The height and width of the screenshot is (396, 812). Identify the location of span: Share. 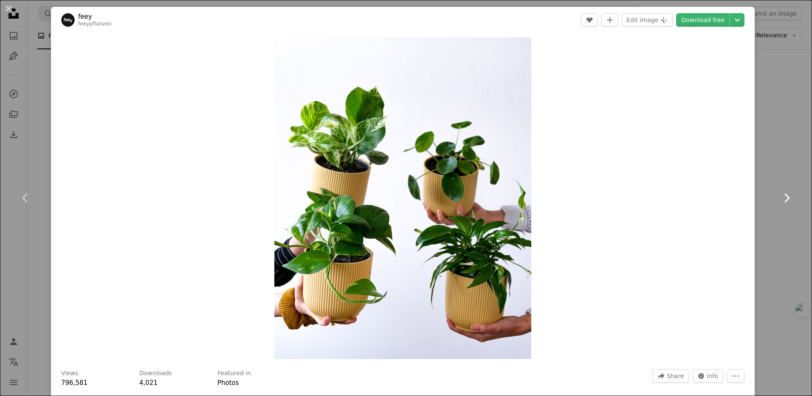
(676, 376).